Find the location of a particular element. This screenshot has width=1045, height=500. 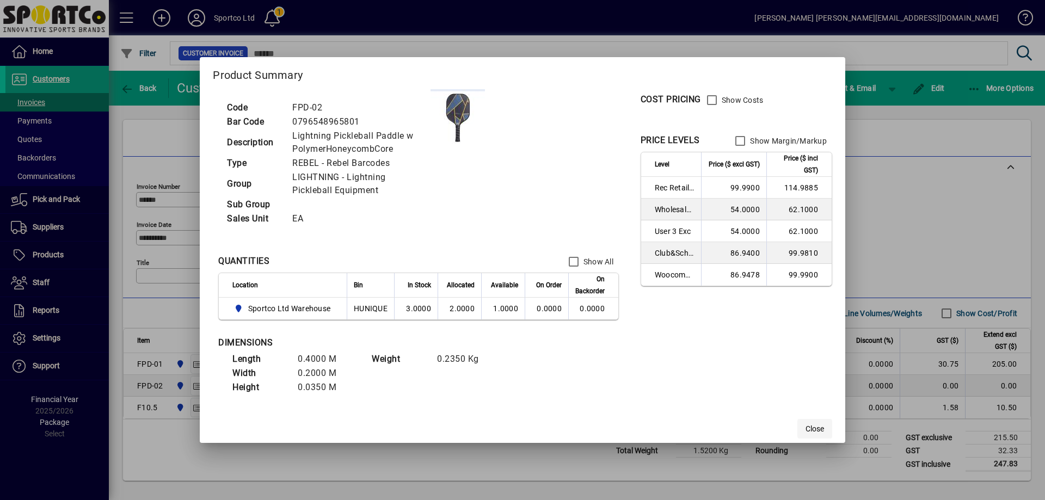

td: Group is located at coordinates (254, 184).